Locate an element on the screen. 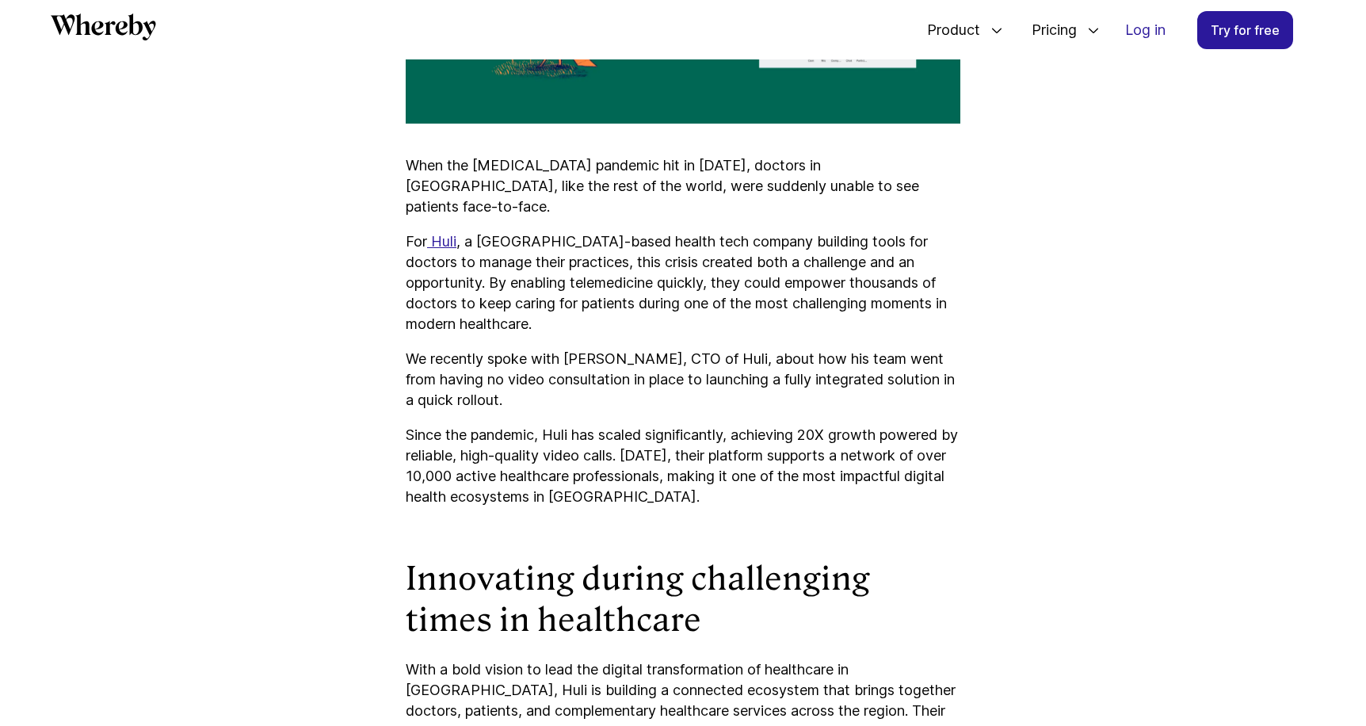  strong: Innovating during challenging times in healthcare is located at coordinates (638, 599).